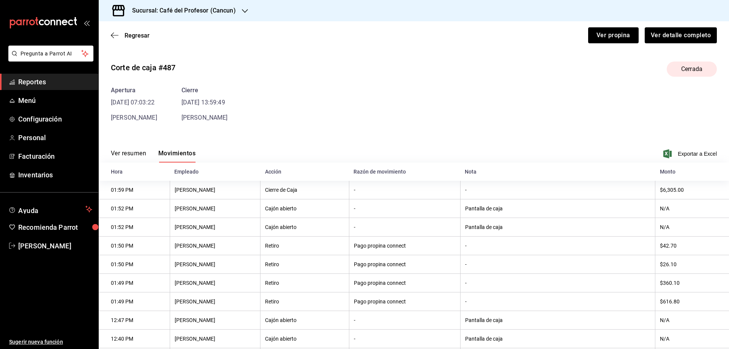 This screenshot has width=729, height=349. I want to click on th: 12:40 PM, so click(134, 339).